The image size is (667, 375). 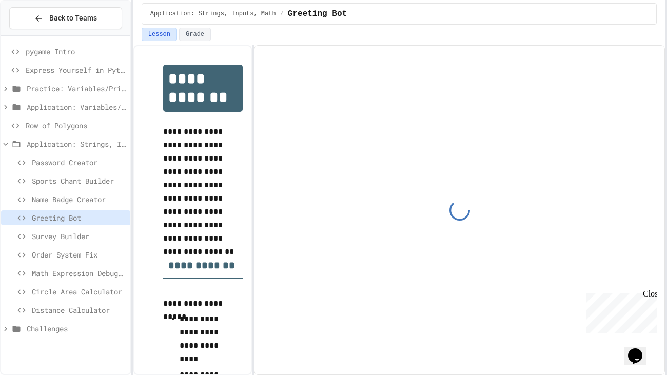 What do you see at coordinates (73, 18) in the screenshot?
I see `span: Back to Teams` at bounding box center [73, 18].